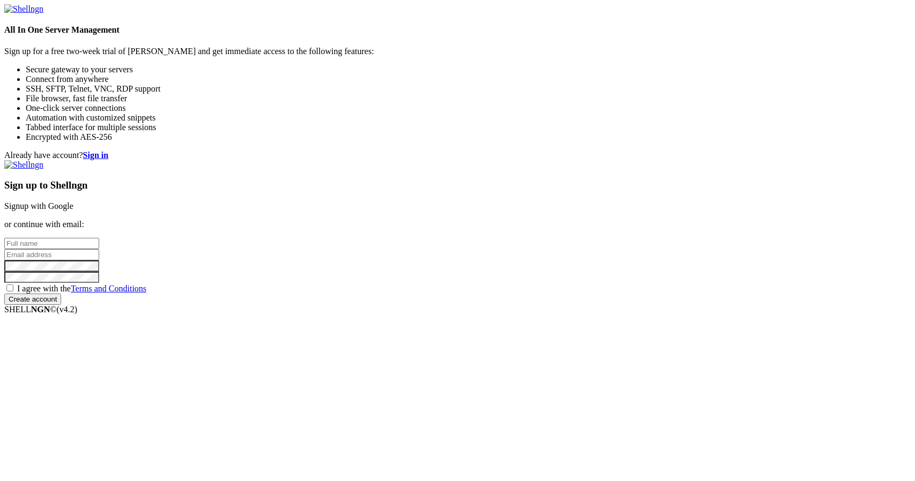  What do you see at coordinates (10, 288) in the screenshot?
I see `input: I agree with theTerms and Conditions` at bounding box center [10, 288].